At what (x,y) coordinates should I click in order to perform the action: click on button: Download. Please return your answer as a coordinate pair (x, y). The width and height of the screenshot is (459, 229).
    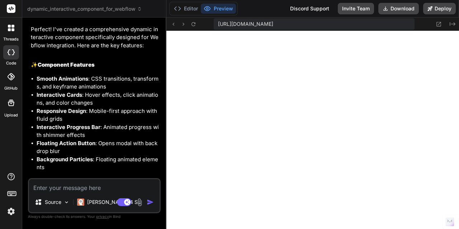
    Looking at the image, I should click on (399, 9).